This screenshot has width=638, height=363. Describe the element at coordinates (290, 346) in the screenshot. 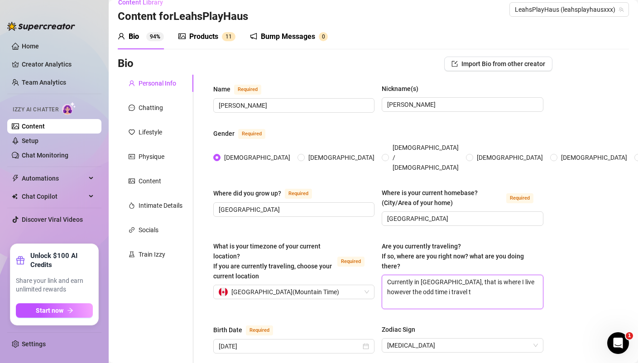

I see `input: Birth Date` at that location.